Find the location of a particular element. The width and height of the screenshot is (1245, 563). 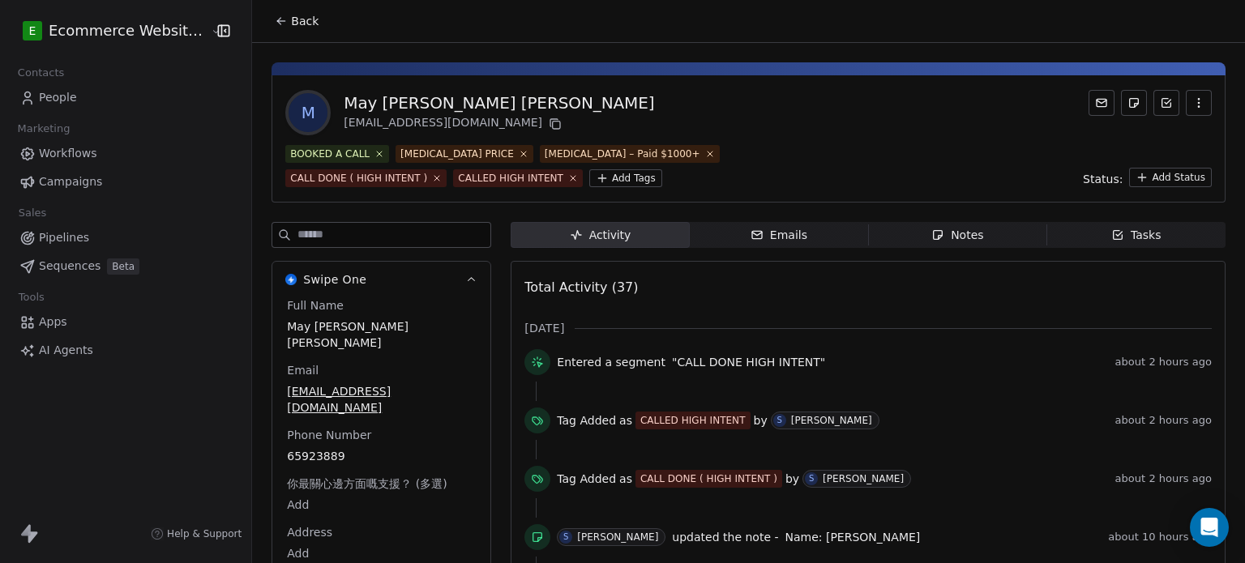

a: SequencesBeta is located at coordinates (126, 266).